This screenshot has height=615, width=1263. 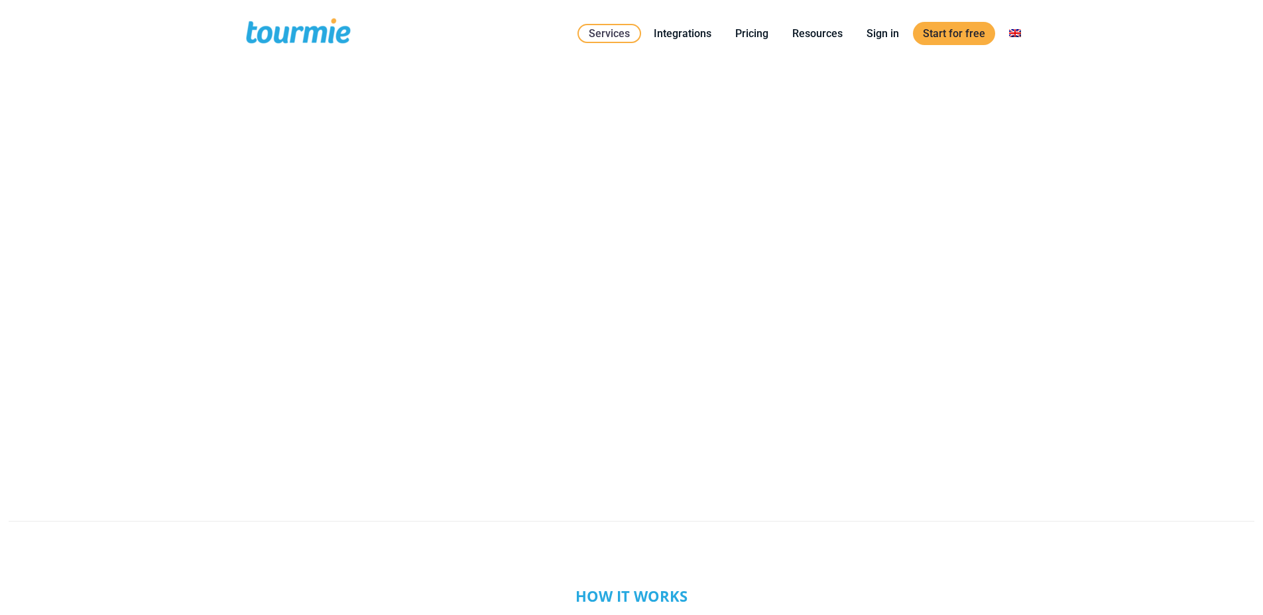 I want to click on a: Integrations, so click(x=682, y=33).